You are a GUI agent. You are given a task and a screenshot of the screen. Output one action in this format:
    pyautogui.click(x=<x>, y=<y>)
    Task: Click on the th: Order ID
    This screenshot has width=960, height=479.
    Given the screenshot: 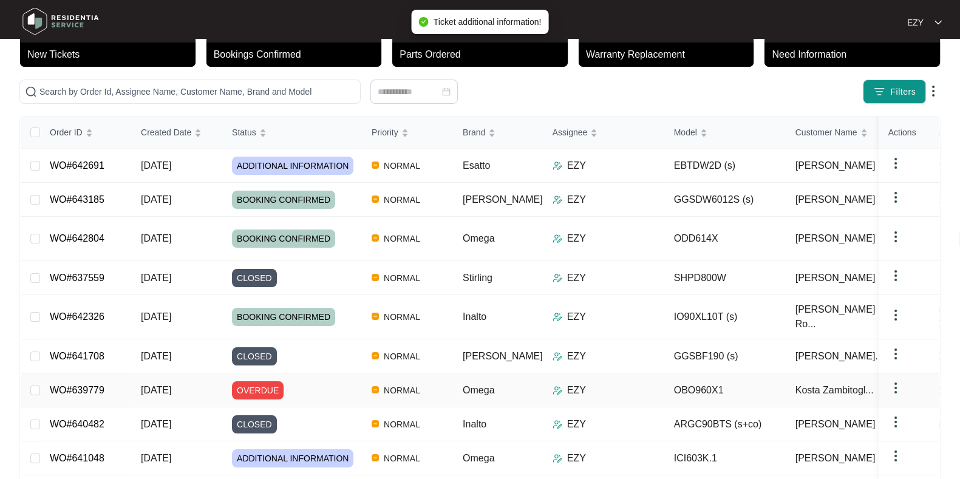 What is the action you would take?
    pyautogui.click(x=86, y=132)
    